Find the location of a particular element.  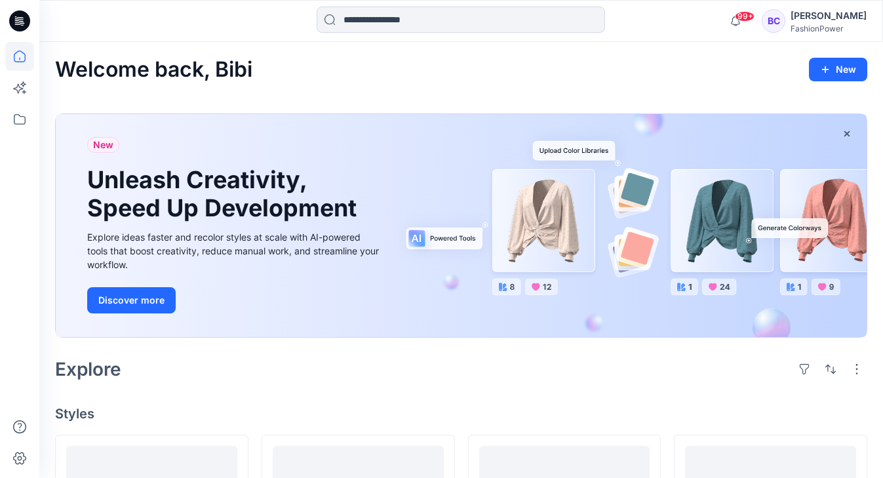

h1: Unleash Creativity, Speed Up Development is located at coordinates (225, 194).